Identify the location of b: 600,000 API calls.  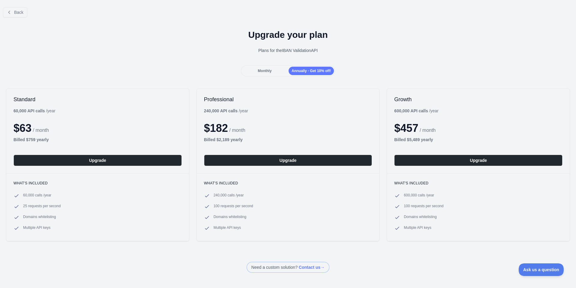
(411, 111).